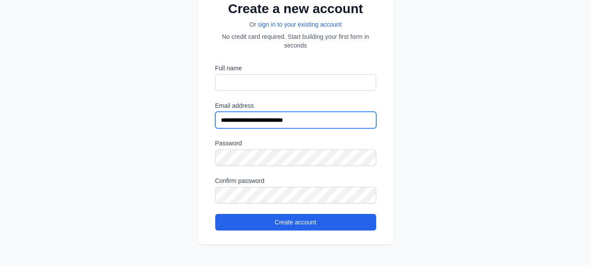 This screenshot has height=265, width=591. I want to click on label: Confirm password, so click(296, 181).